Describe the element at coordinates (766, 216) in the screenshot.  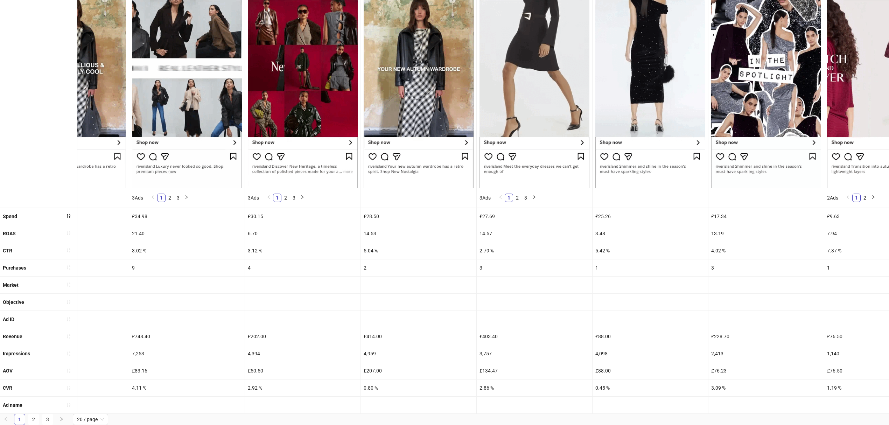
I see `div: £17.34` at that location.